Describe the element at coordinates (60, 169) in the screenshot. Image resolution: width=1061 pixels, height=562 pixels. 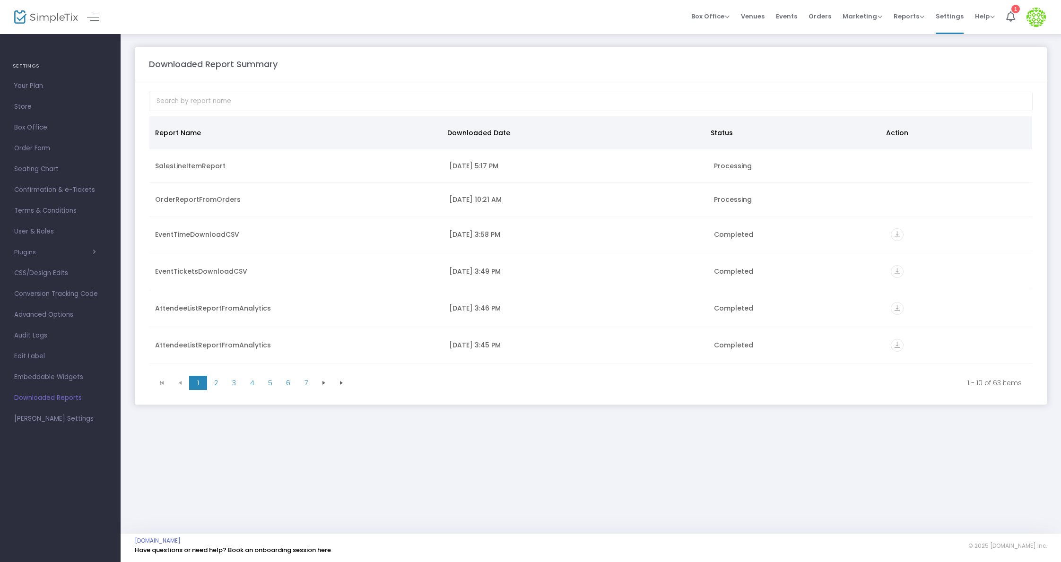
I see `span: Seating Chart` at that location.